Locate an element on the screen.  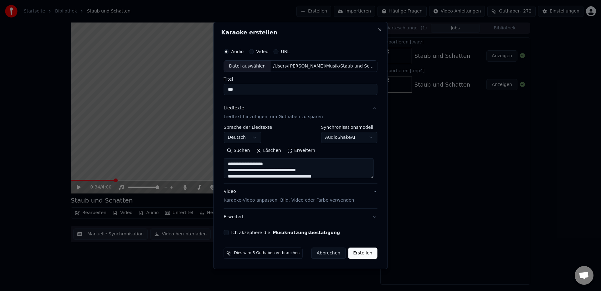
div: LiedtexteLiedtext hinzufügen, um Guthaben zu sparen is located at coordinates (300, 155).